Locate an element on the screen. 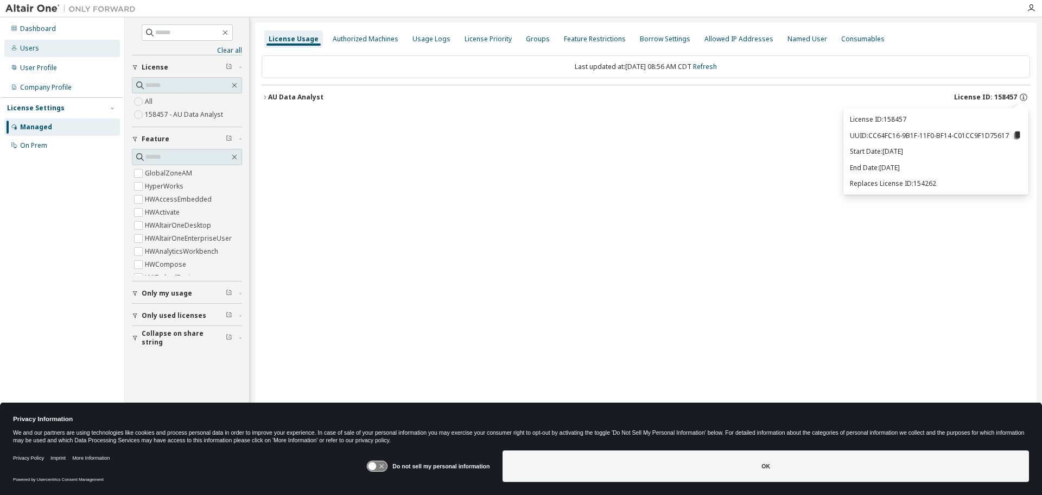 Image resolution: width=1042 pixels, height=495 pixels. button: Feature is located at coordinates (187, 139).